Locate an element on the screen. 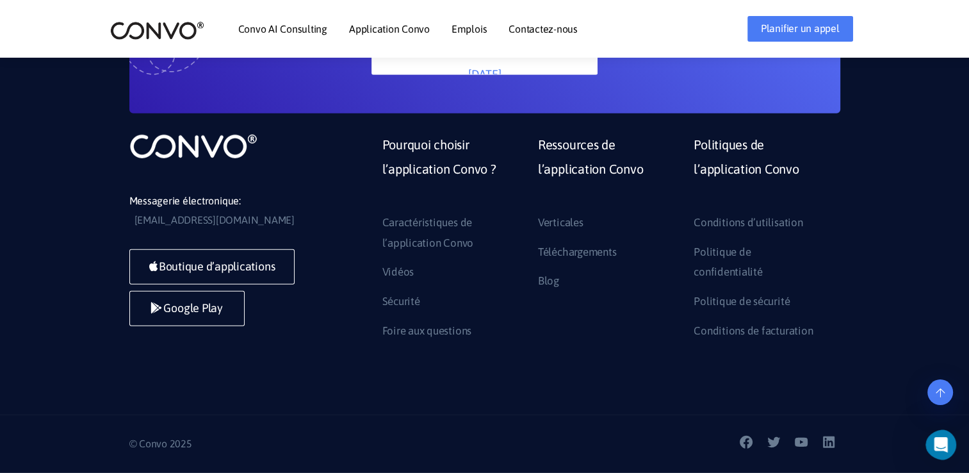 This screenshot has width=969, height=473. a: Politique de sécurité is located at coordinates (742, 302).